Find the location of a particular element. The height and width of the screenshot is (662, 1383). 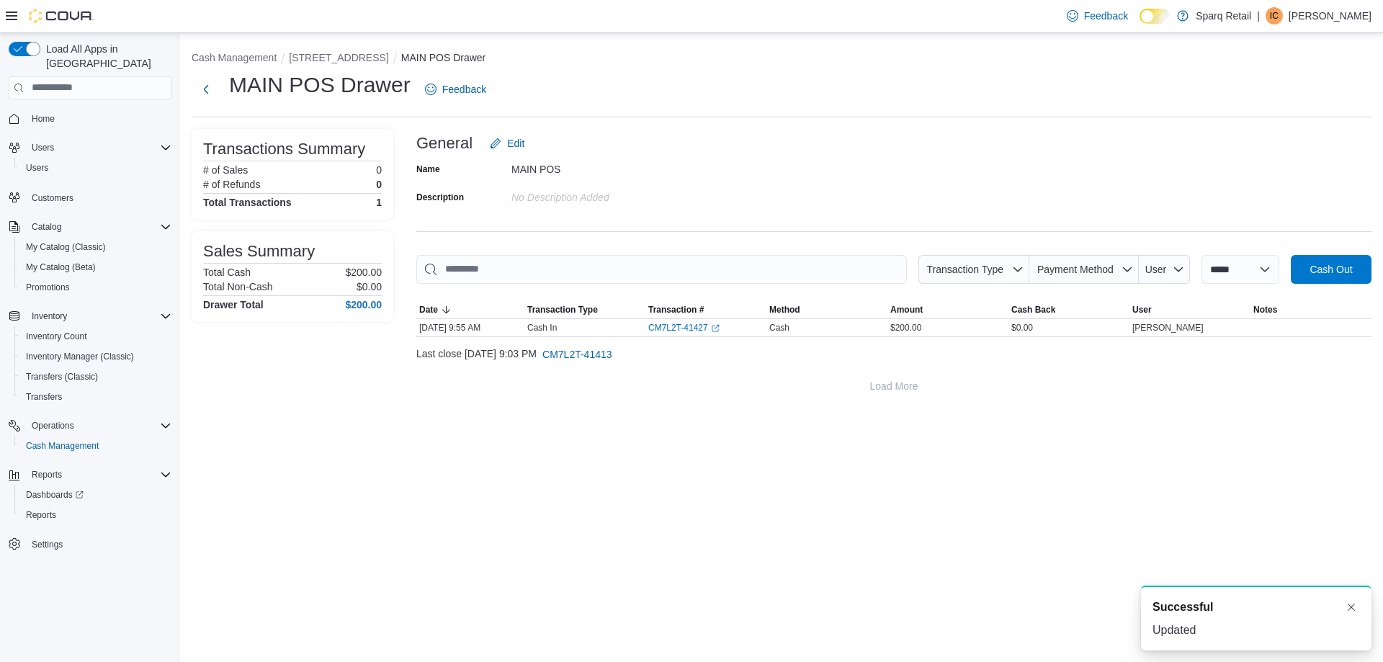

a: Users is located at coordinates (37, 168).